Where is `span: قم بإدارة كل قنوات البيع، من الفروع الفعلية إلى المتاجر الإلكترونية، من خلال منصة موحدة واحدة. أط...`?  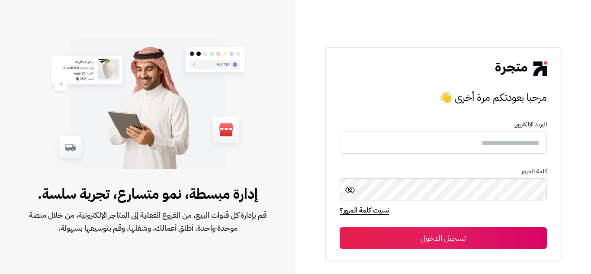
span: قم بإدارة كل قنوات البيع، من الفروع الفعلية إلى المتاجر الإلكترونية، من خلال منصة موحدة واحدة. أط... is located at coordinates (148, 222).